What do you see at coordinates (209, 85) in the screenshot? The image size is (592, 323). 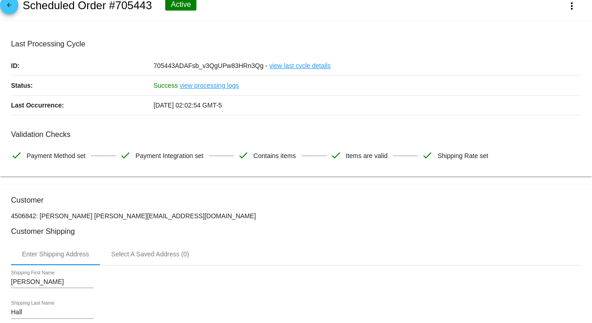 I see `a: view processing logs` at bounding box center [209, 85].